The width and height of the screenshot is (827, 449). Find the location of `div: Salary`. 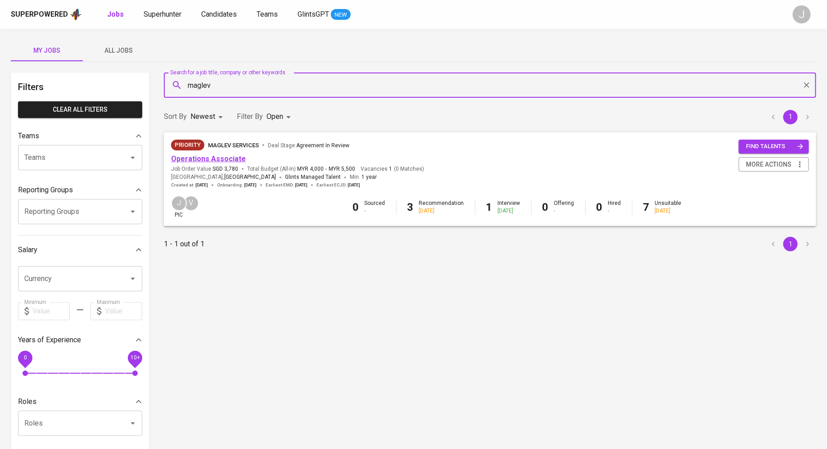

div: Salary is located at coordinates (80, 250).